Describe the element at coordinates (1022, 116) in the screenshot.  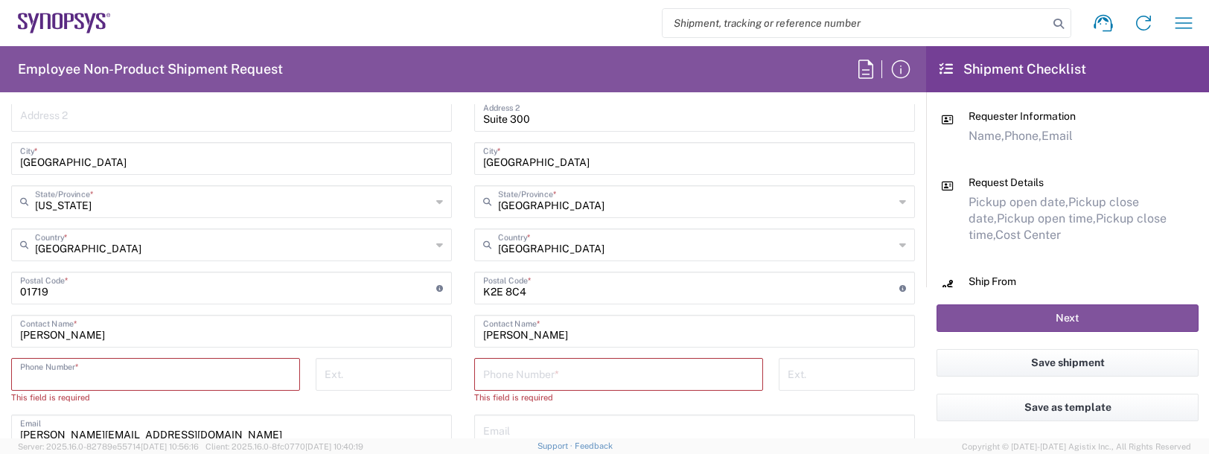
I see `span: Requester Information` at that location.